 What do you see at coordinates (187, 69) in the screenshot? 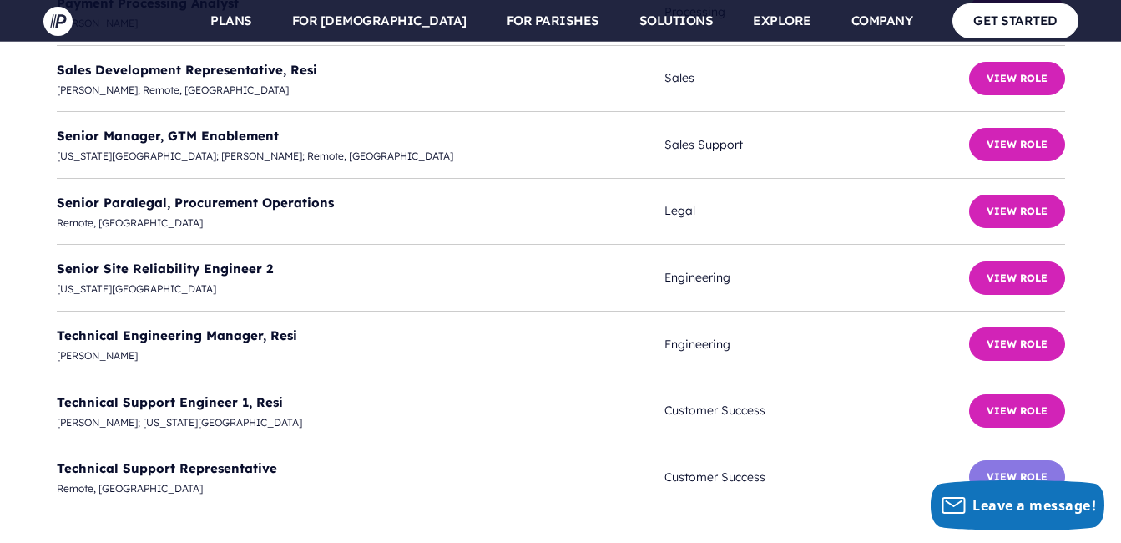
I see `a: Sales Development Representative, Resi` at bounding box center [187, 69].